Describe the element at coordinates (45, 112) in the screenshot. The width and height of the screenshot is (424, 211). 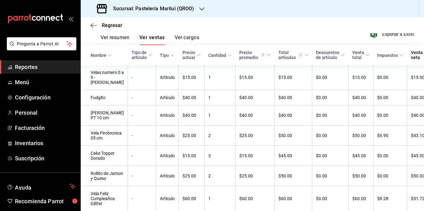
I see `span: Personal` at that location.